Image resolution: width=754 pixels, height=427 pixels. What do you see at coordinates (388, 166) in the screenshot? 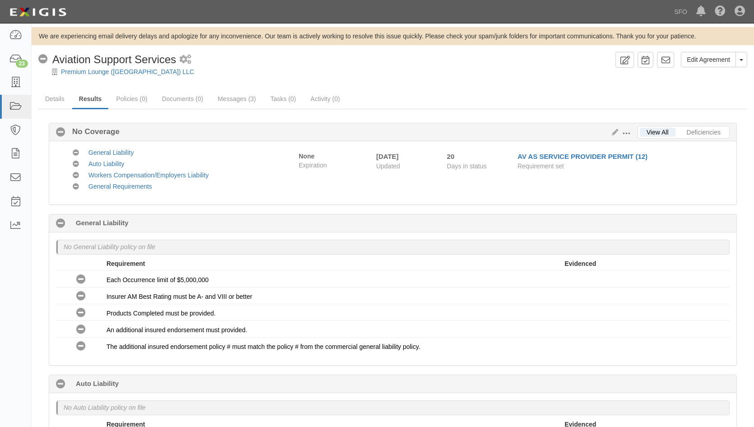
I see `span: Updated` at bounding box center [388, 166].